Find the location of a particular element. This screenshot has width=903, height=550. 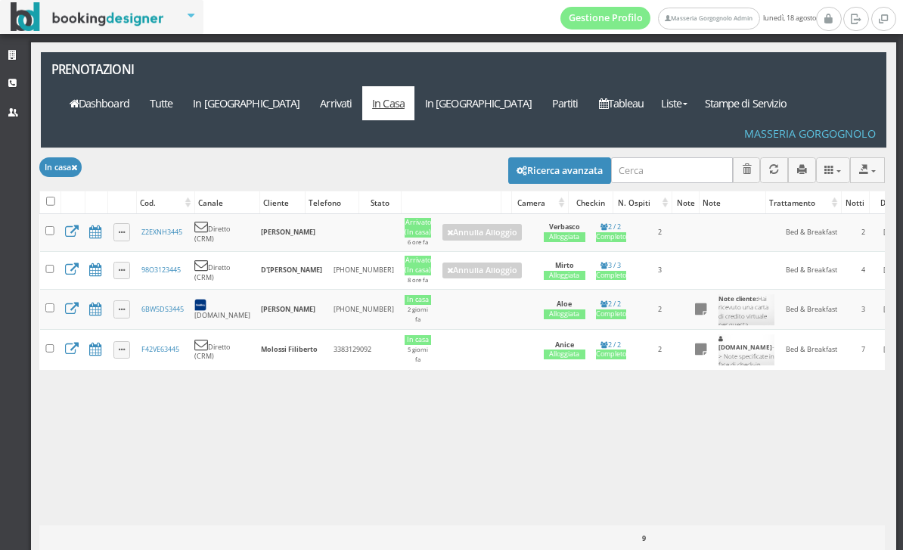

small: 5 giorni fa is located at coordinates (417, 354).